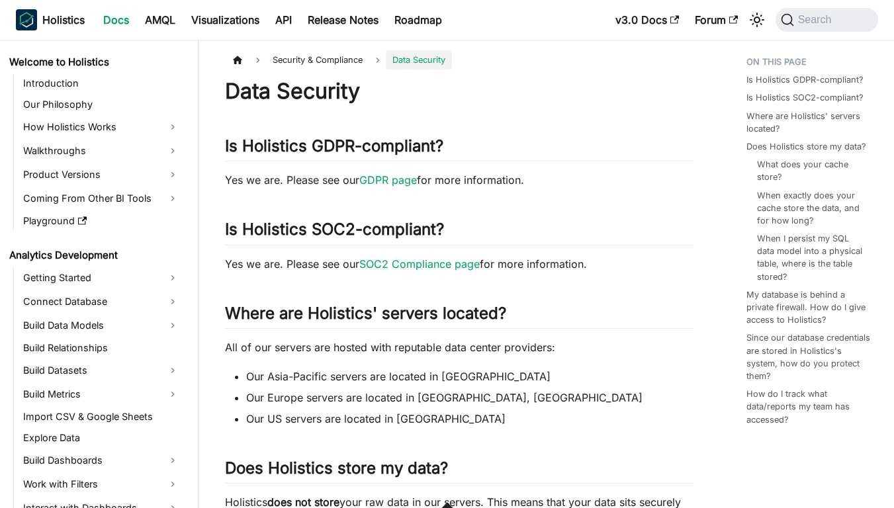 Image resolution: width=894 pixels, height=508 pixels. I want to click on button: Search (Command+K), so click(827, 20).